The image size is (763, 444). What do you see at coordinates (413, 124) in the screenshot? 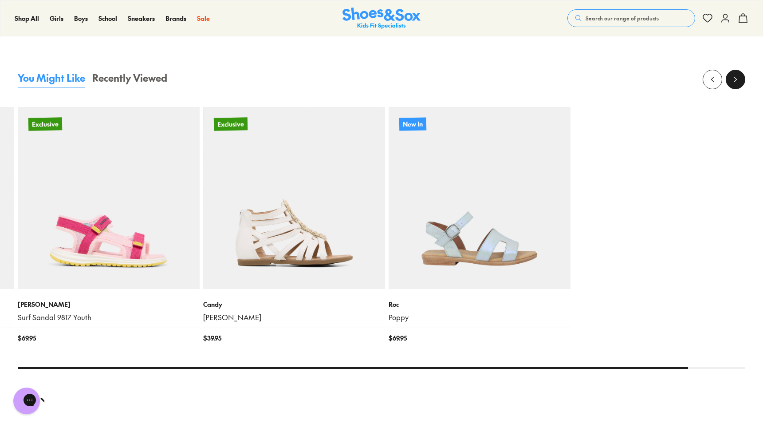
I see `p: New In` at bounding box center [413, 124].